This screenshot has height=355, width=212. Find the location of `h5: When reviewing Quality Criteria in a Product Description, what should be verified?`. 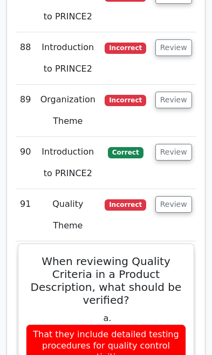

h5: When reviewing Quality Criteria in a Product Description, what should be verified? is located at coordinates (106, 281).